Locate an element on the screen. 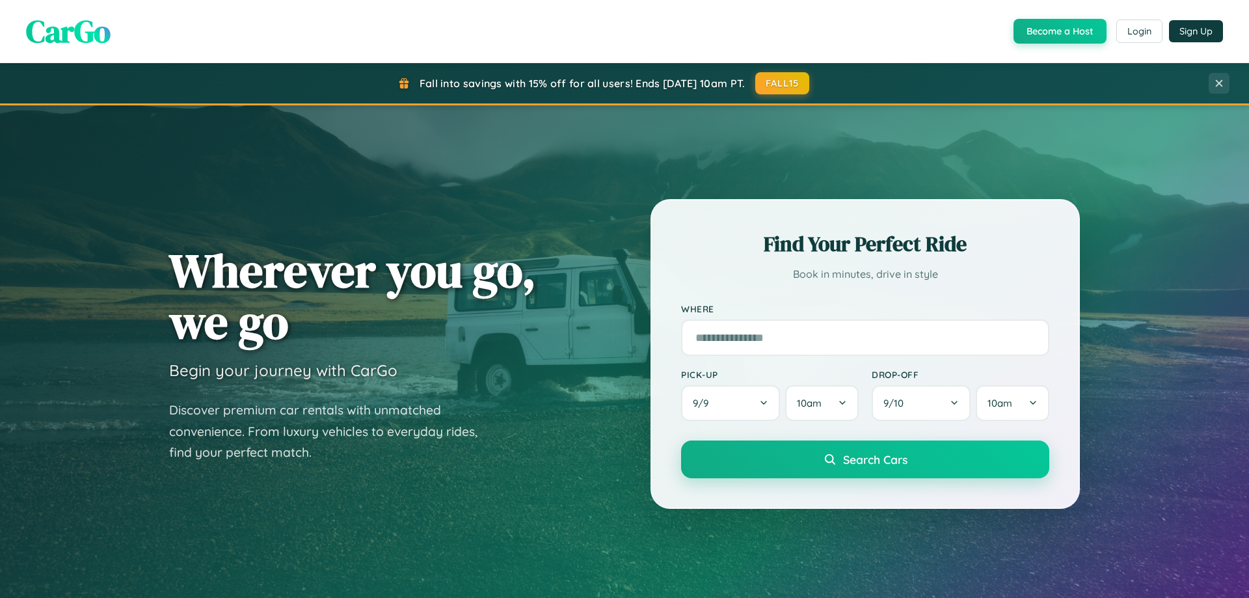 This screenshot has height=598, width=1249. span: 9 / 10 is located at coordinates (897, 403).